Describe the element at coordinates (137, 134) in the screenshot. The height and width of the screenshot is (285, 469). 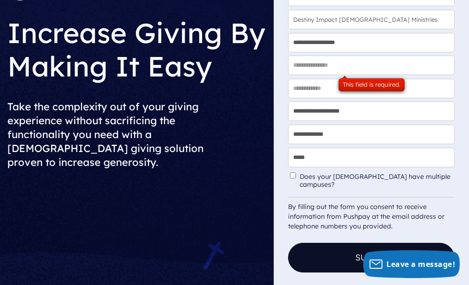
I see `h2: Take the complexity out of your giving experience without sacrificing the functionality you need ...` at that location.